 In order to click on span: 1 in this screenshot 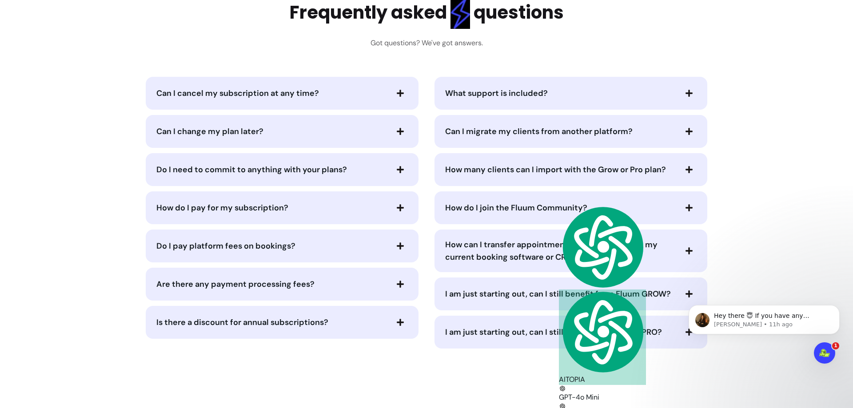, I will do `click(835, 346)`.